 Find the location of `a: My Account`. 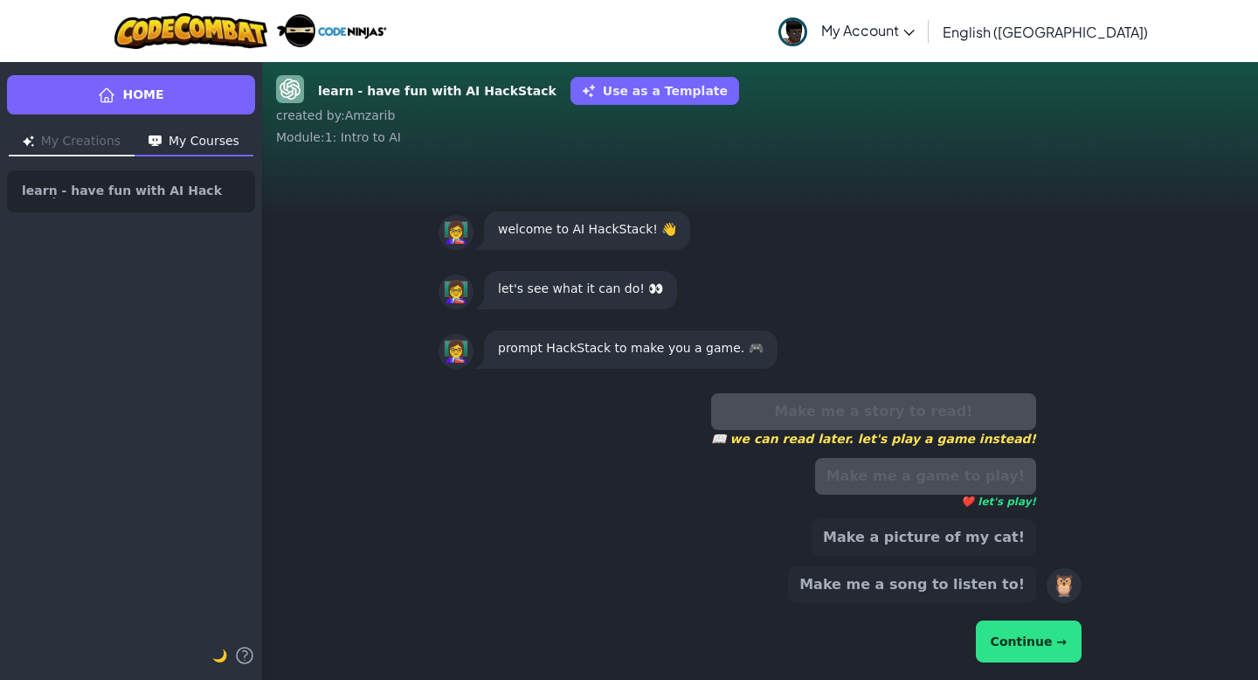

a: My Account is located at coordinates (846, 31).